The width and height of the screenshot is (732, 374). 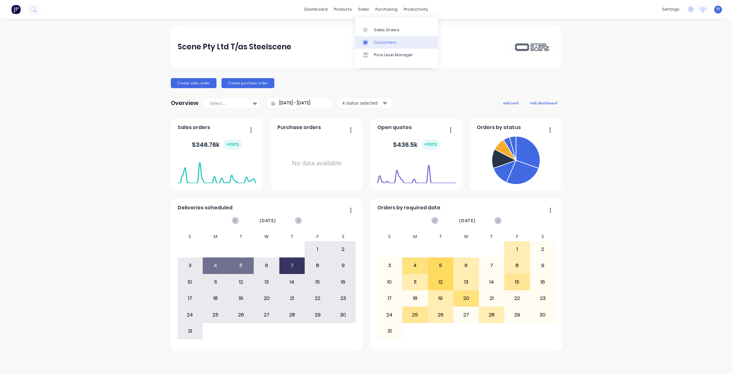 I want to click on img: Scene Pty Ltd T/as Steelscene, so click(x=532, y=47).